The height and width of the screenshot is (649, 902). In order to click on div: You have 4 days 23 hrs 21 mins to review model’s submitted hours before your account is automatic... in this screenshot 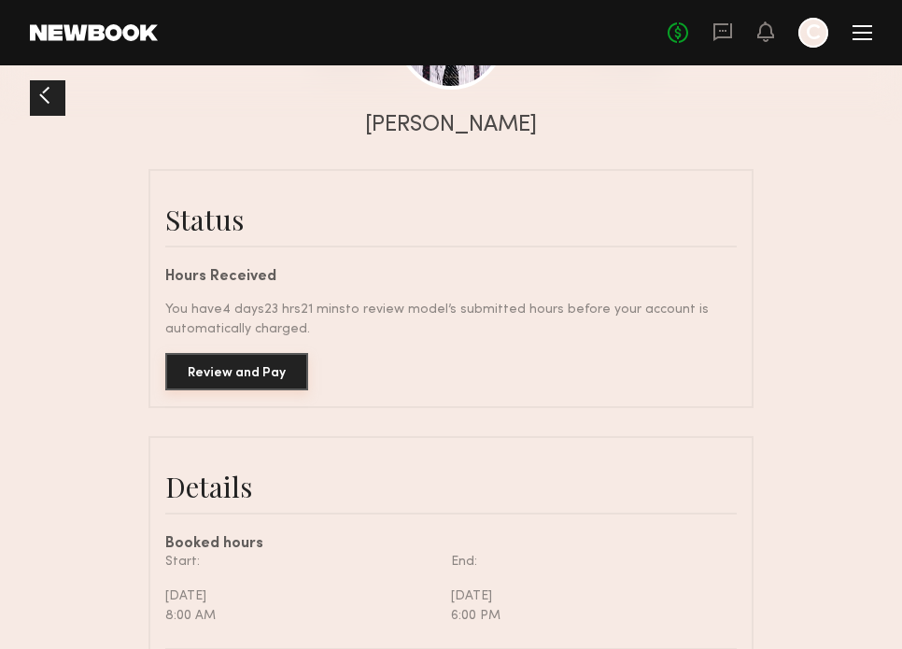, I will do `click(451, 319)`.